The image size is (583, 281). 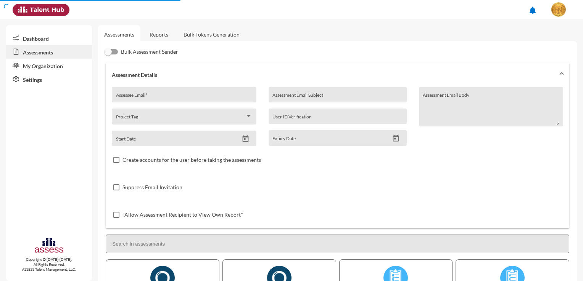 I want to click on a: Dashboard, so click(x=49, y=38).